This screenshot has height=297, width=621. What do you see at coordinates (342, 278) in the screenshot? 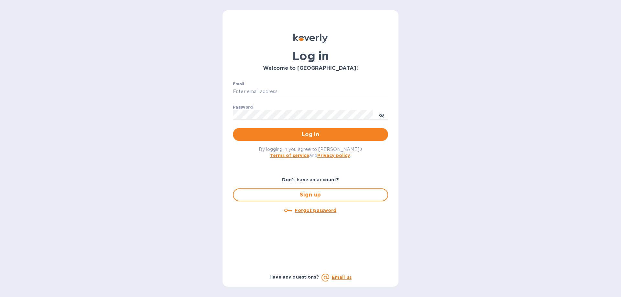
I see `a: Email us` at bounding box center [342, 278].